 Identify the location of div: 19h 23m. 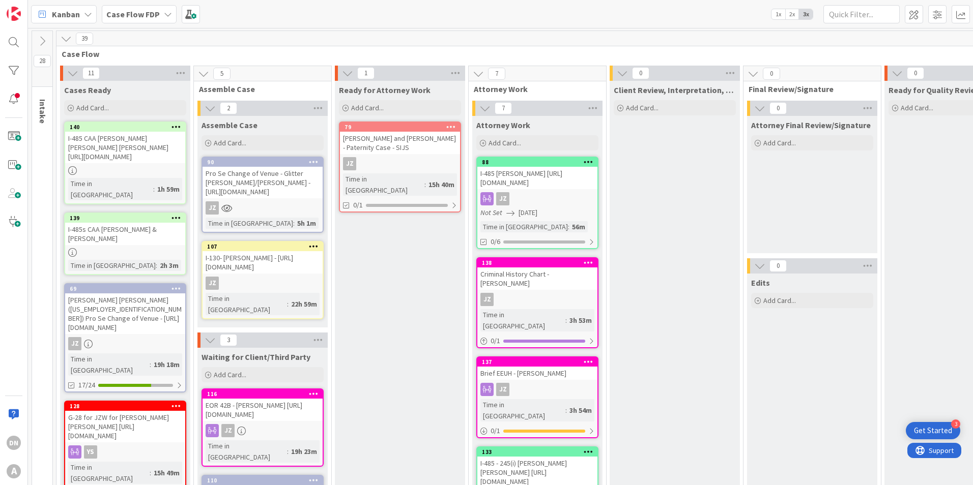
(304, 452).